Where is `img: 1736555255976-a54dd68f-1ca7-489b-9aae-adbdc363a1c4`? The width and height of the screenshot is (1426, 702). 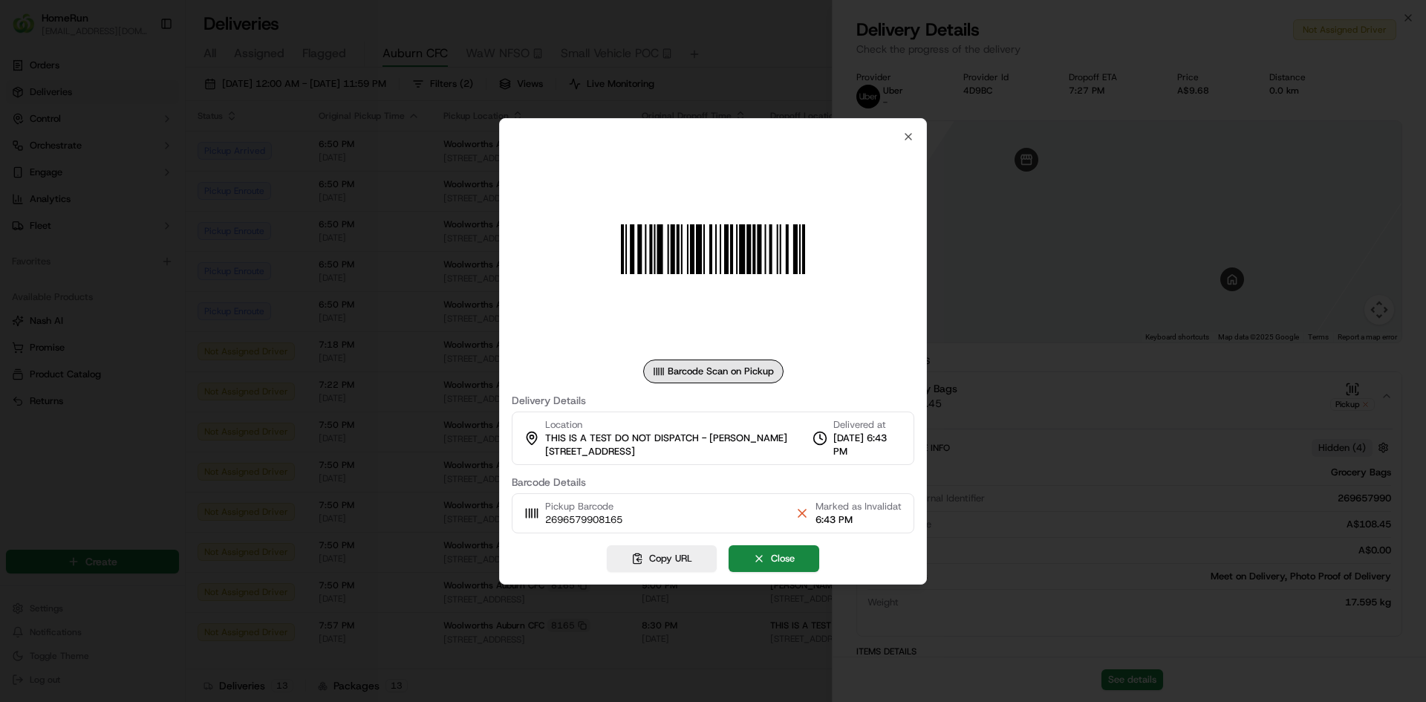 img: 1736555255976-a54dd68f-1ca7-489b-9aae-adbdc363a1c4 is located at coordinates (28, 155).